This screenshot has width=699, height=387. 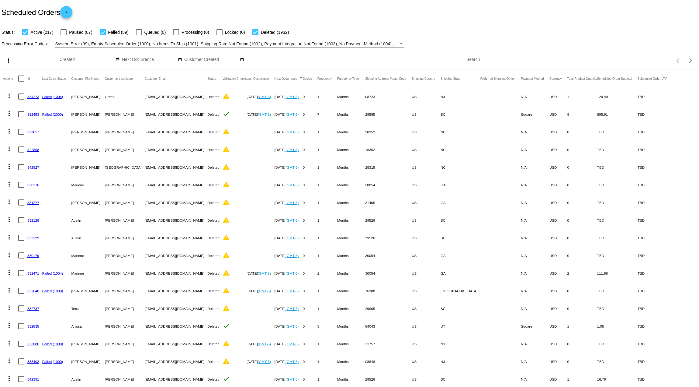 I want to click on mat-cell: Alyssa, so click(x=88, y=326).